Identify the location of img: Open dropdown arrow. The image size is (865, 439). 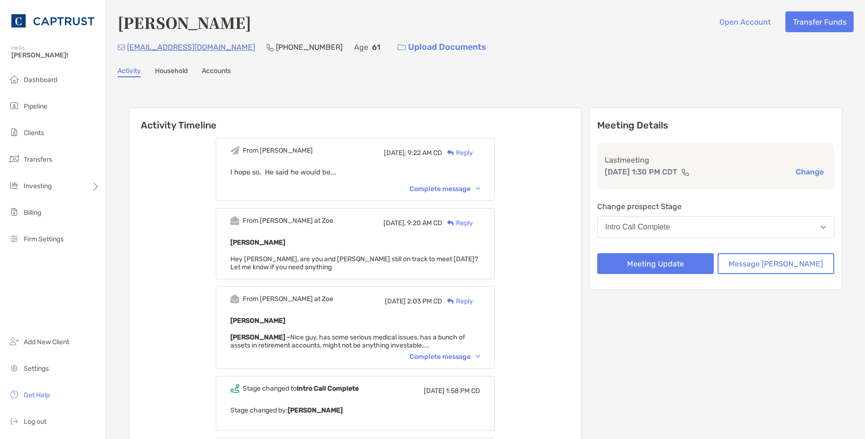
(824, 227).